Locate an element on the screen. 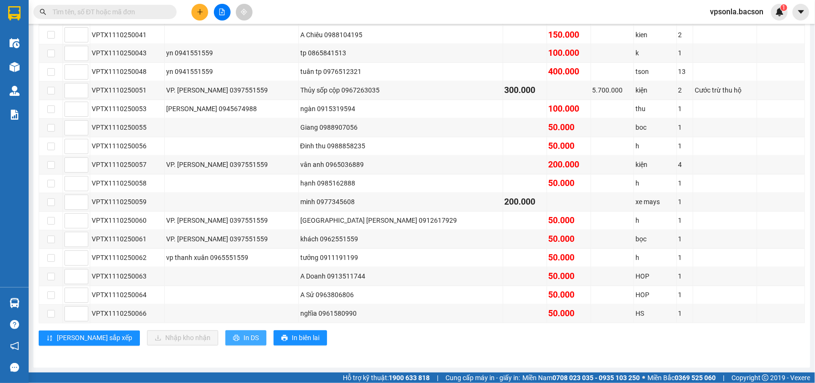  div: VPTX1110250053 is located at coordinates (127, 109).